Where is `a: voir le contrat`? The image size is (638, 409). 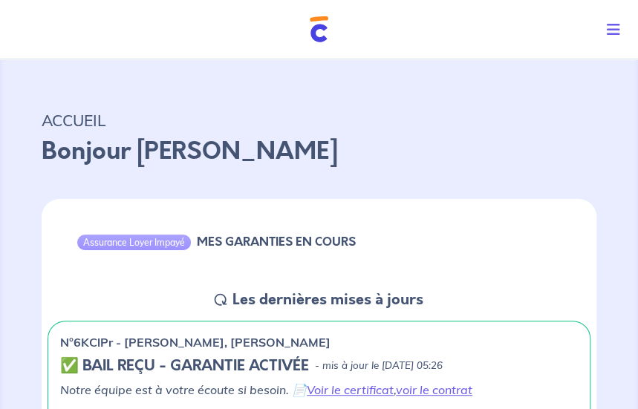
a: voir le contrat is located at coordinates (434, 390).